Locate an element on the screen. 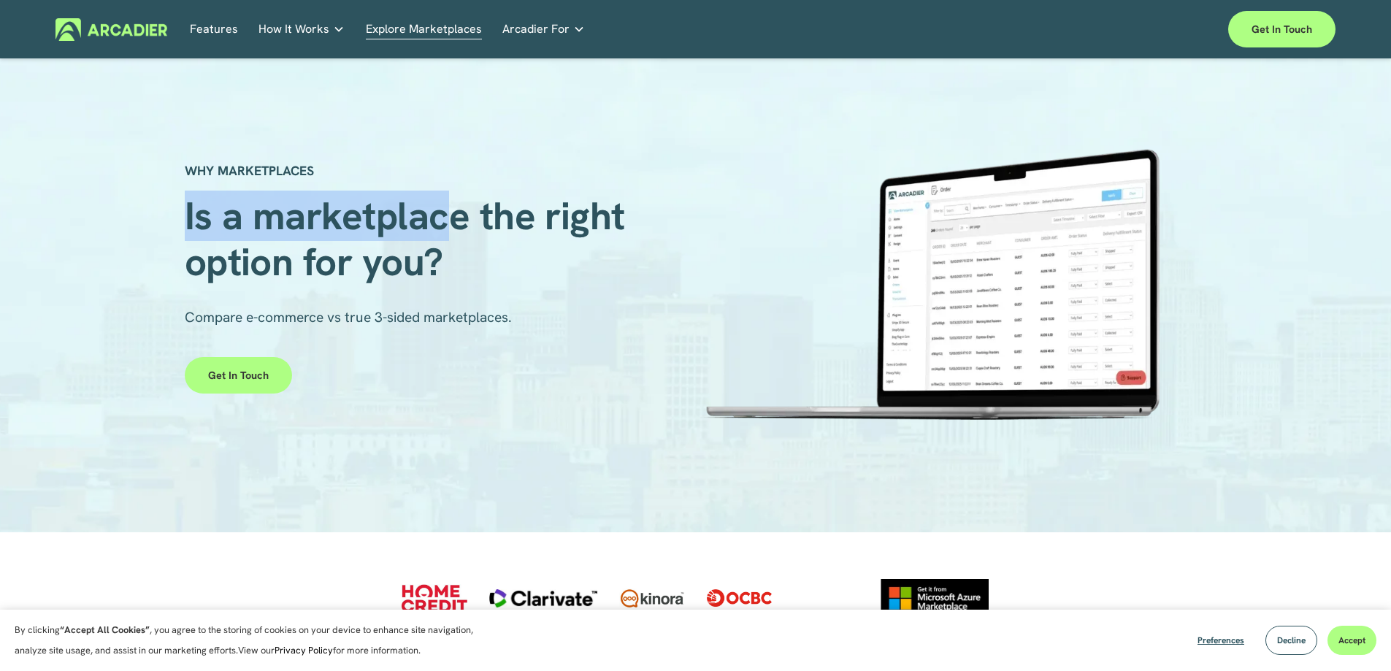 The height and width of the screenshot is (671, 1391). span: Arcadier For is located at coordinates (536, 29).